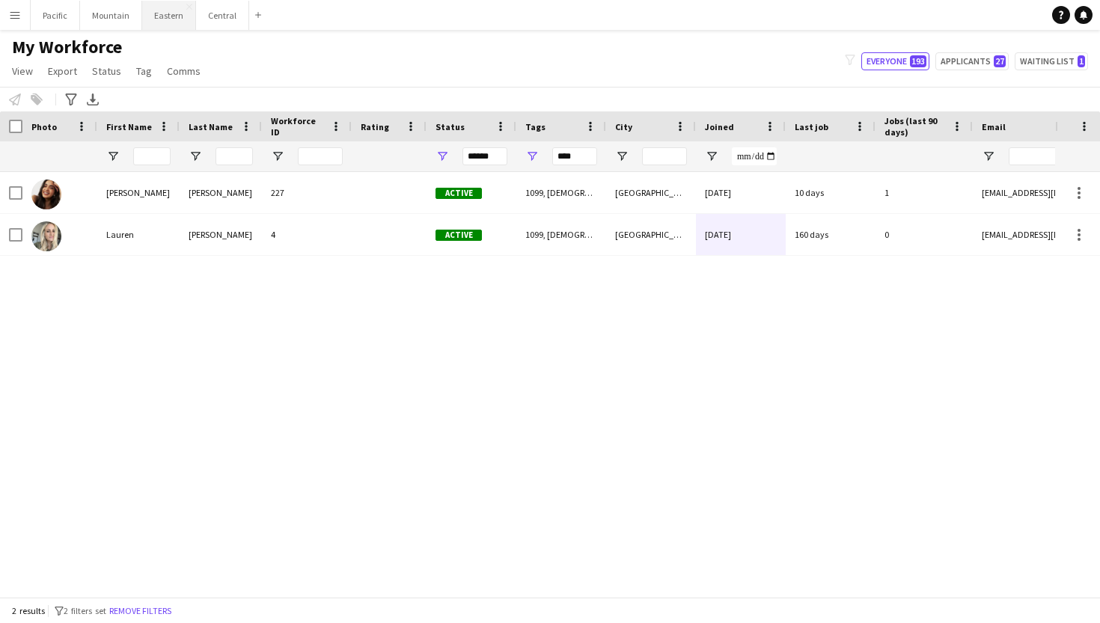 The width and height of the screenshot is (1100, 623). Describe the element at coordinates (918, 61) in the screenshot. I see `span: 193` at that location.